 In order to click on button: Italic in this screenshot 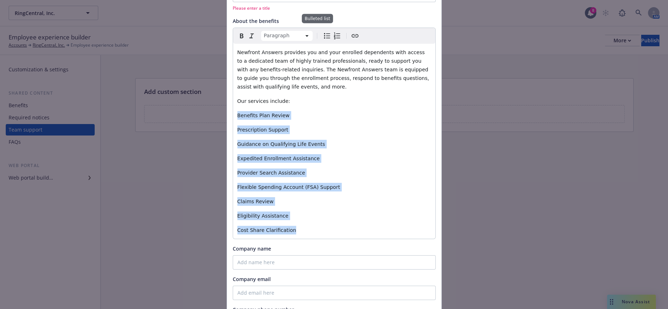, I will do `click(252, 36)`.